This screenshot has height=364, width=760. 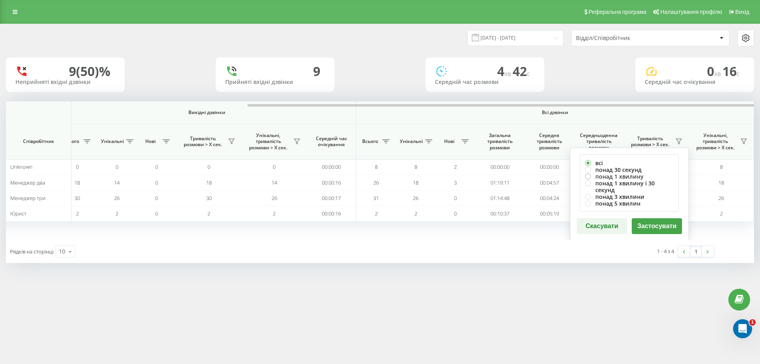 I want to click on span: 4, so click(x=504, y=71).